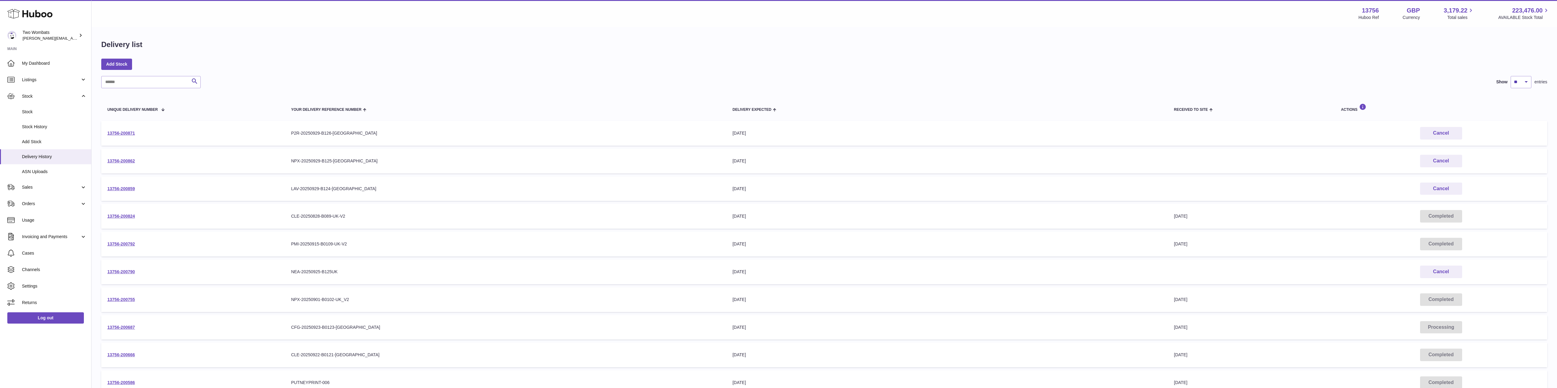 The height and width of the screenshot is (388, 1557). I want to click on a: Add Stock, so click(117, 64).